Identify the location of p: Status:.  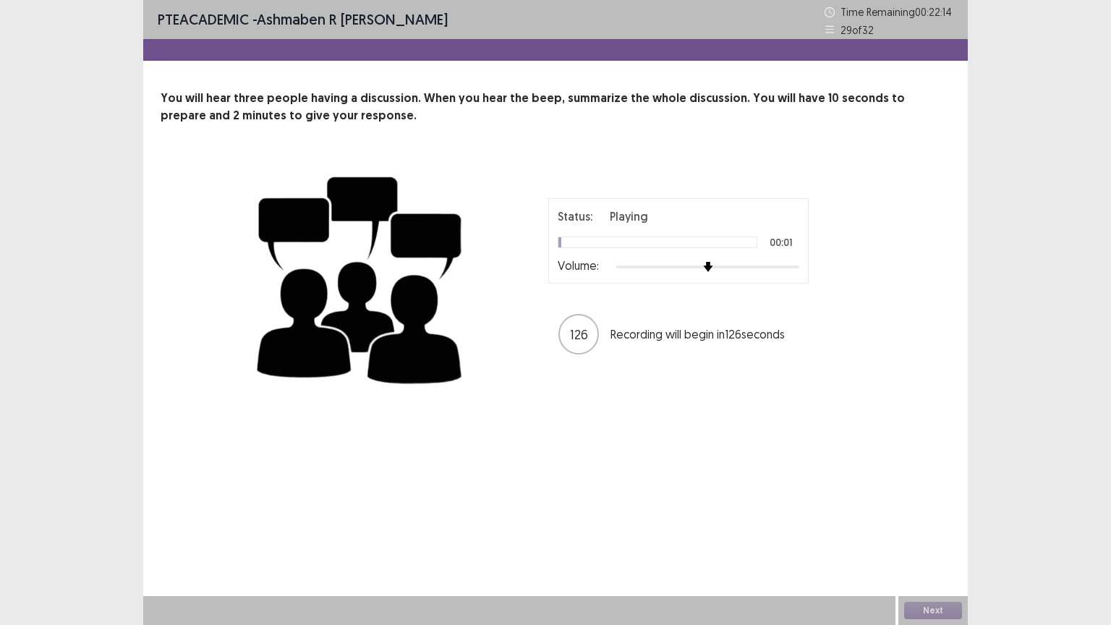
(575, 216).